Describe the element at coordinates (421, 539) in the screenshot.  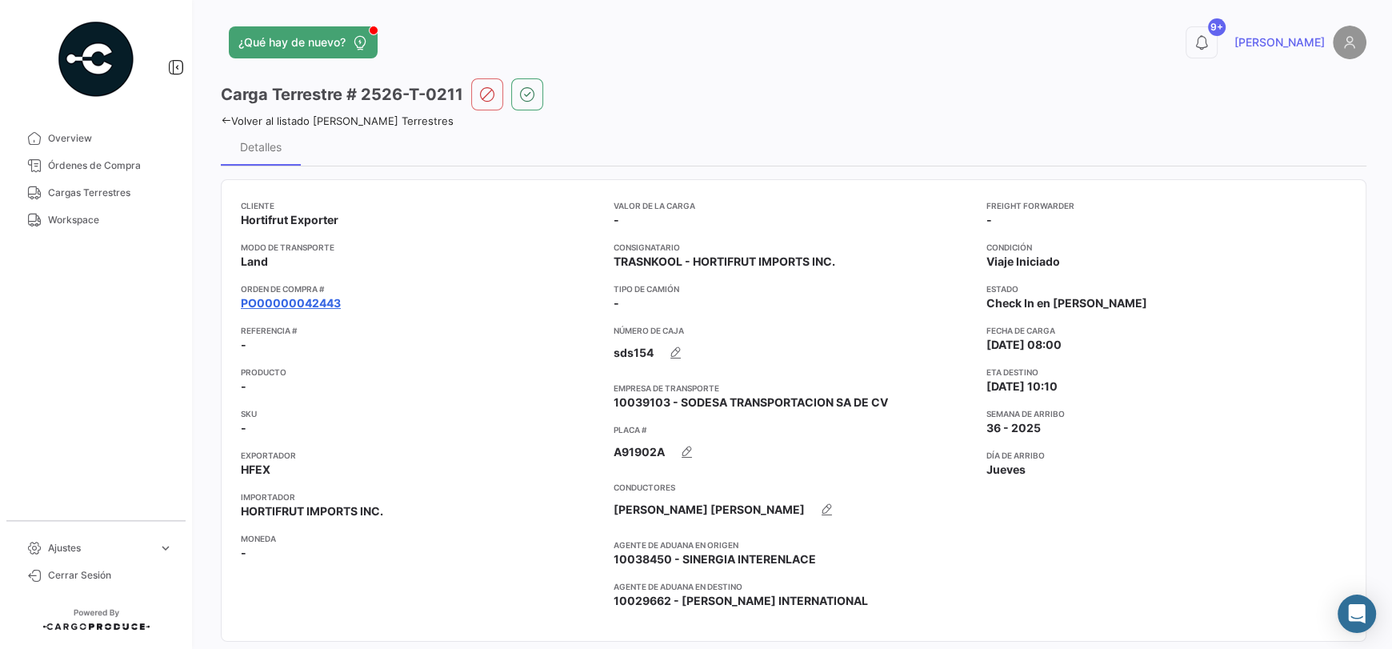
I see `app-card-info-title: Moneda` at that location.